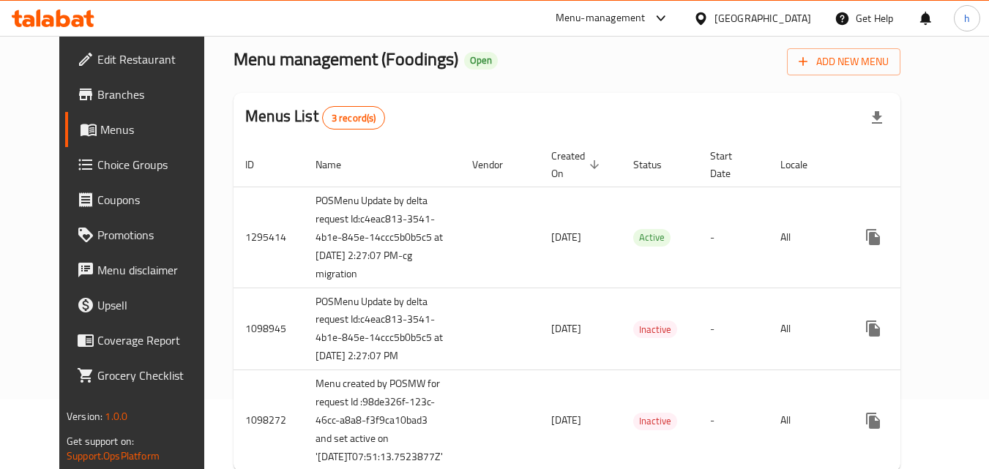 This screenshot has width=989, height=469. I want to click on span: Locale, so click(803, 165).